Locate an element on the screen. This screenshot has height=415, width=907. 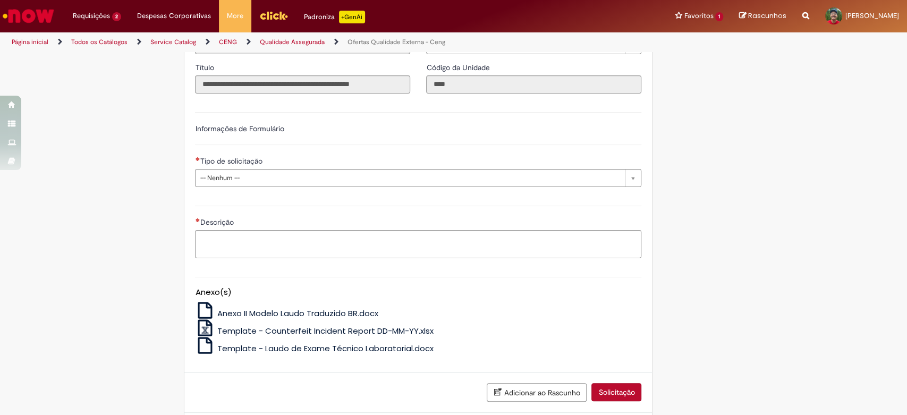
span: Somente leitura - Código da Unidade is located at coordinates (459, 68).